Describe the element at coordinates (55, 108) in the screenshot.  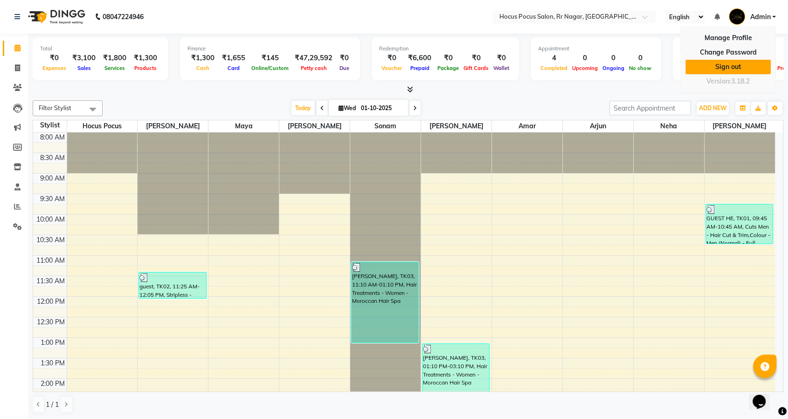
I see `span: Filter Stylist` at that location.